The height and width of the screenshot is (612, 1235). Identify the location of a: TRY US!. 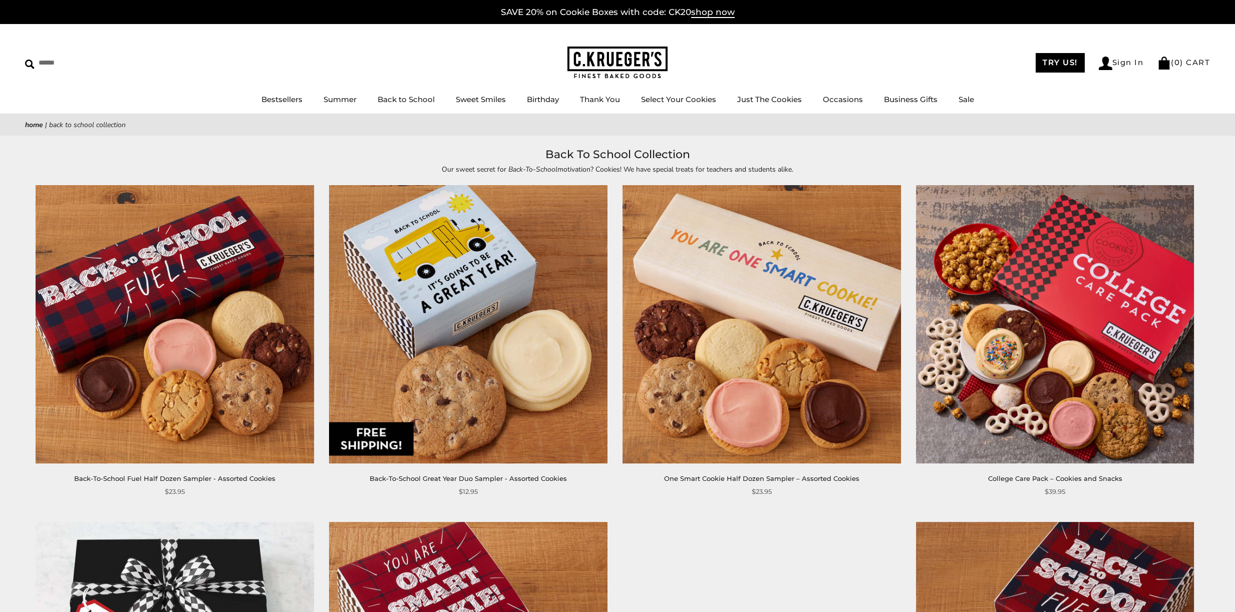
(1060, 63).